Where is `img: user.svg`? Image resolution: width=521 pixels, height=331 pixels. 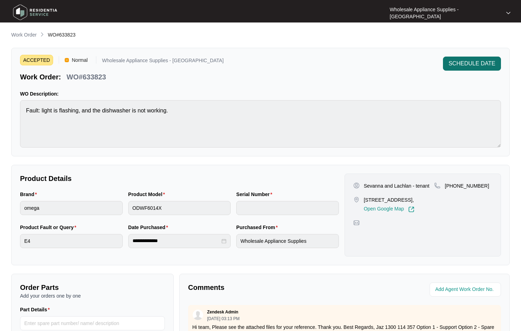 img: user.svg is located at coordinates (198, 315).